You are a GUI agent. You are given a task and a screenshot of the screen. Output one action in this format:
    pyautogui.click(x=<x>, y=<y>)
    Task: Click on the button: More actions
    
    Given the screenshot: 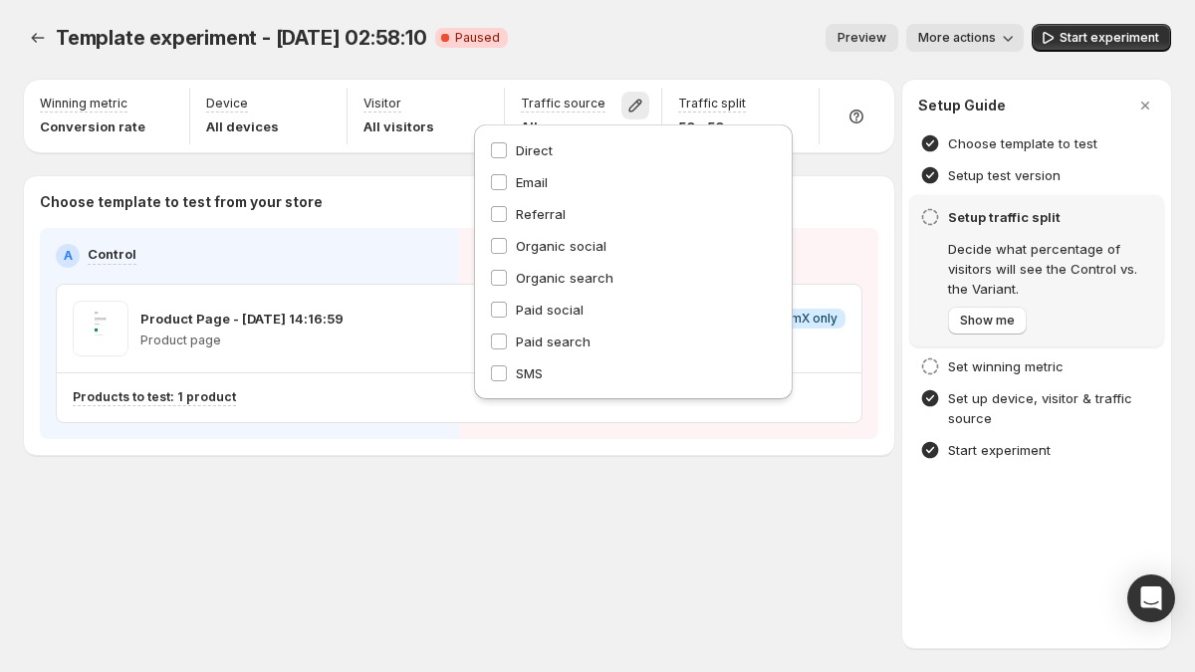 What is the action you would take?
    pyautogui.click(x=965, y=38)
    